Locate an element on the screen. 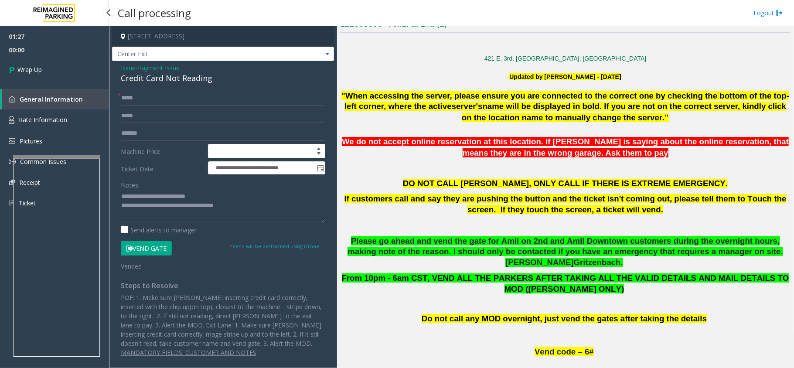 The height and width of the screenshot is (368, 794). span: "When accessing the server, please ensure you are connected to the correct one by checking the bo... is located at coordinates (565, 101).